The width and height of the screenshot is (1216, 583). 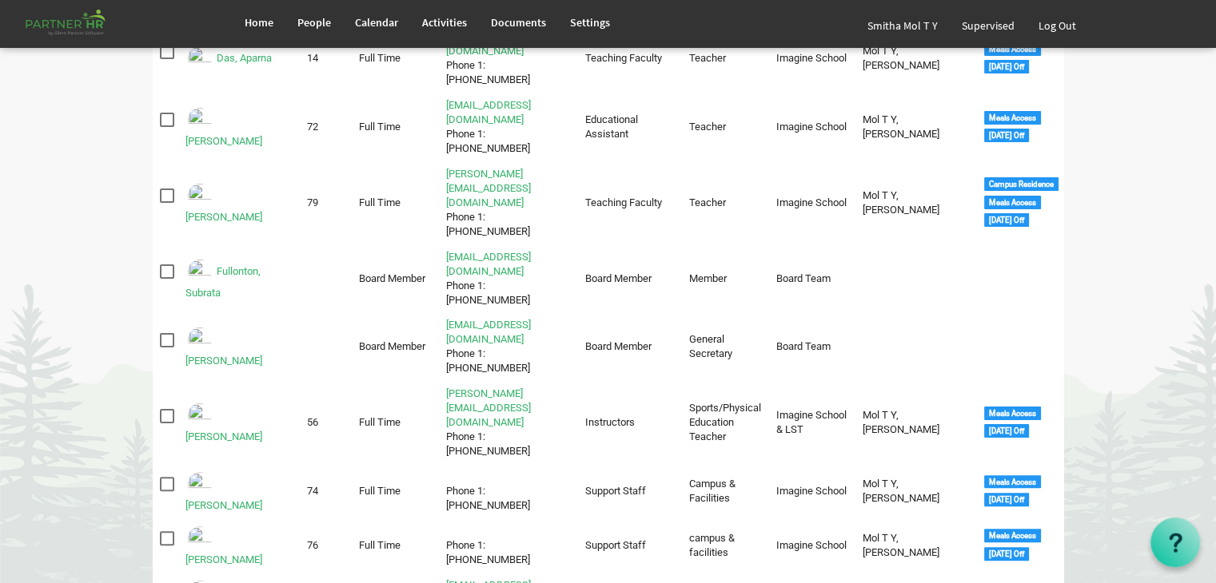 I want to click on span: Settings, so click(x=590, y=22).